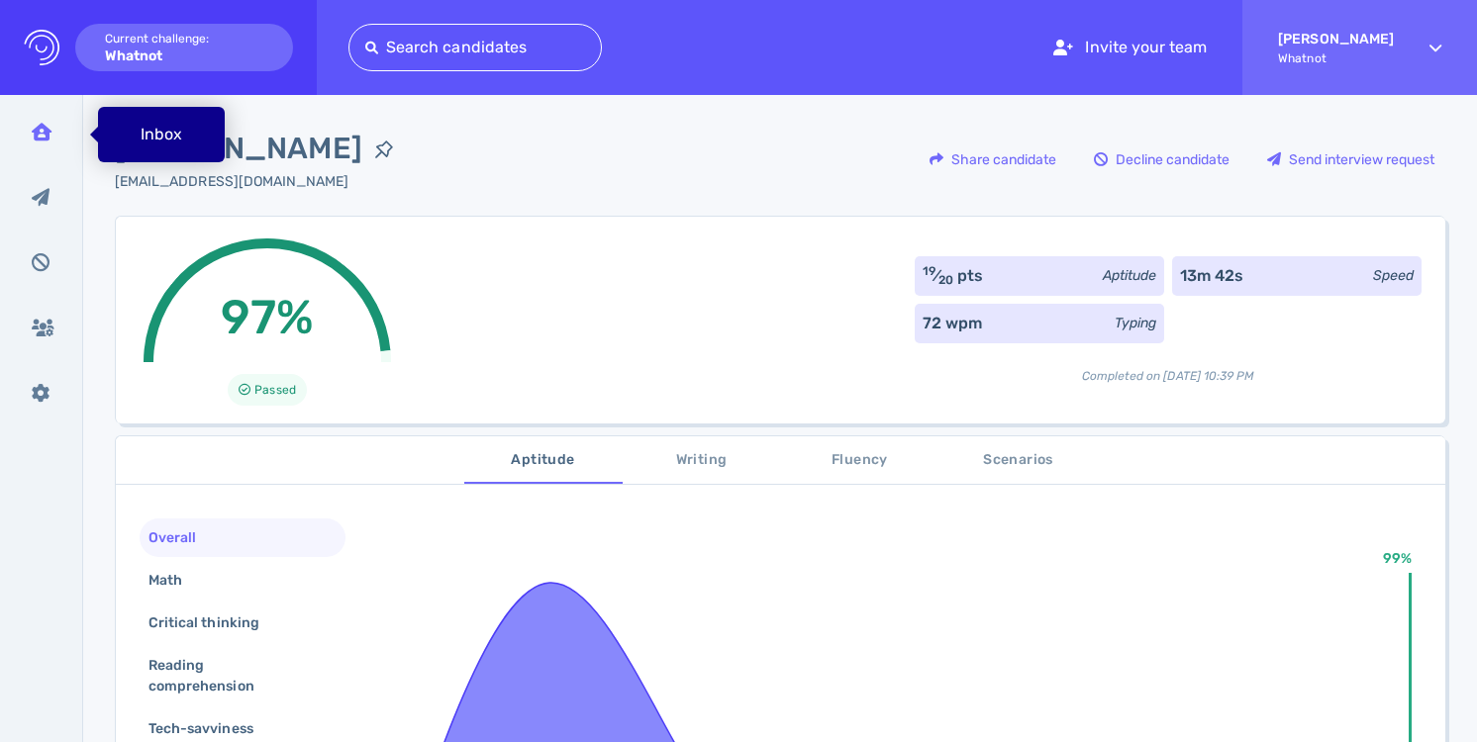  What do you see at coordinates (702, 460) in the screenshot?
I see `span: Writing` at bounding box center [702, 460].